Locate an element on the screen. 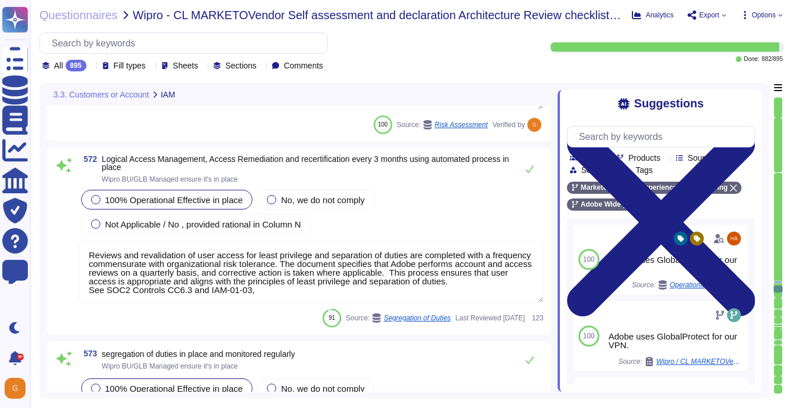 This screenshot has width=792, height=408. span: Export is located at coordinates (709, 15).